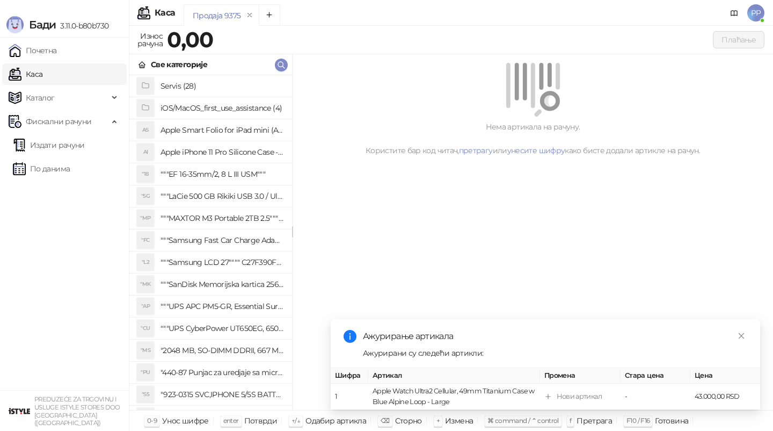  Describe the element at coordinates (231, 420) in the screenshot. I see `span: enter` at that location.